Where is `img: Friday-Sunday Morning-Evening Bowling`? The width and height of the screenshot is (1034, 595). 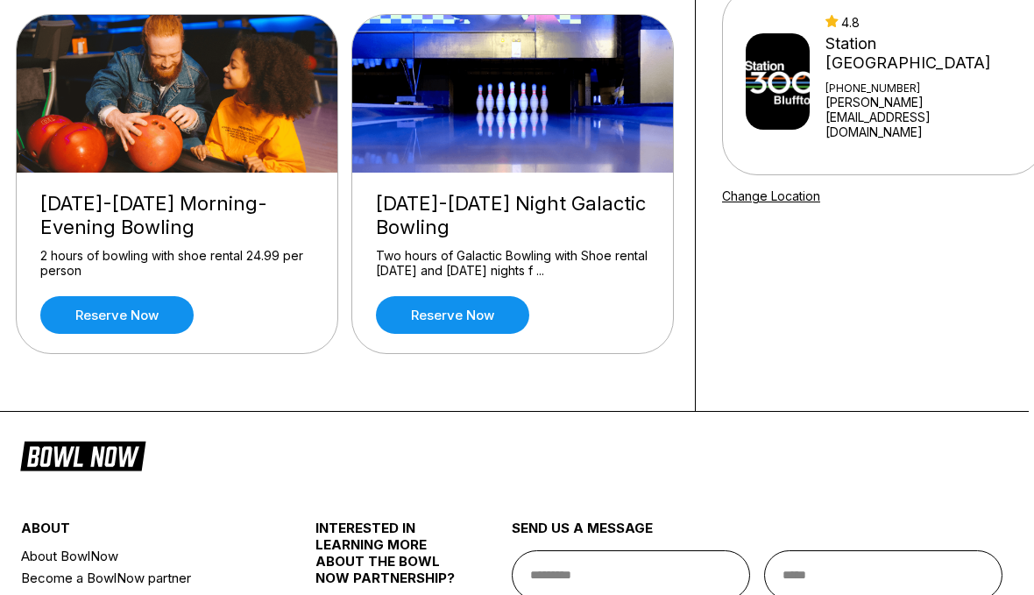
img: Friday-Sunday Morning-Evening Bowling is located at coordinates (178, 94).